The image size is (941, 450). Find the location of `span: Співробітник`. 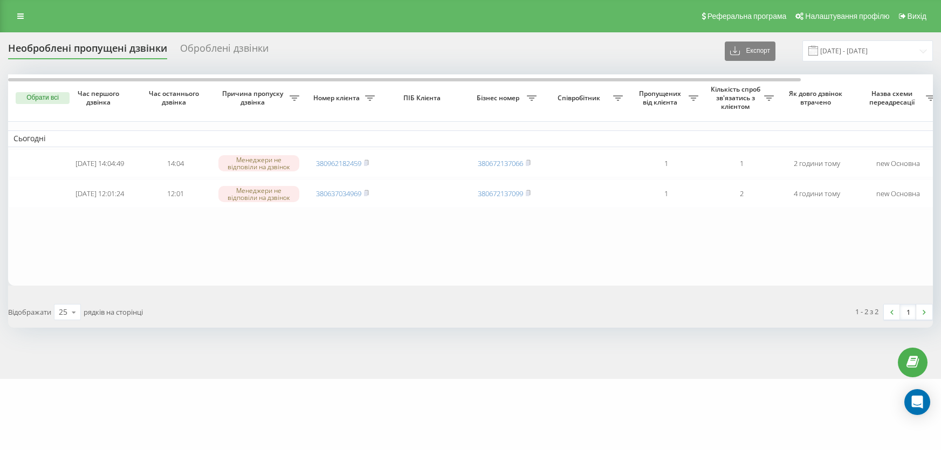

span: Співробітник is located at coordinates (580, 98).